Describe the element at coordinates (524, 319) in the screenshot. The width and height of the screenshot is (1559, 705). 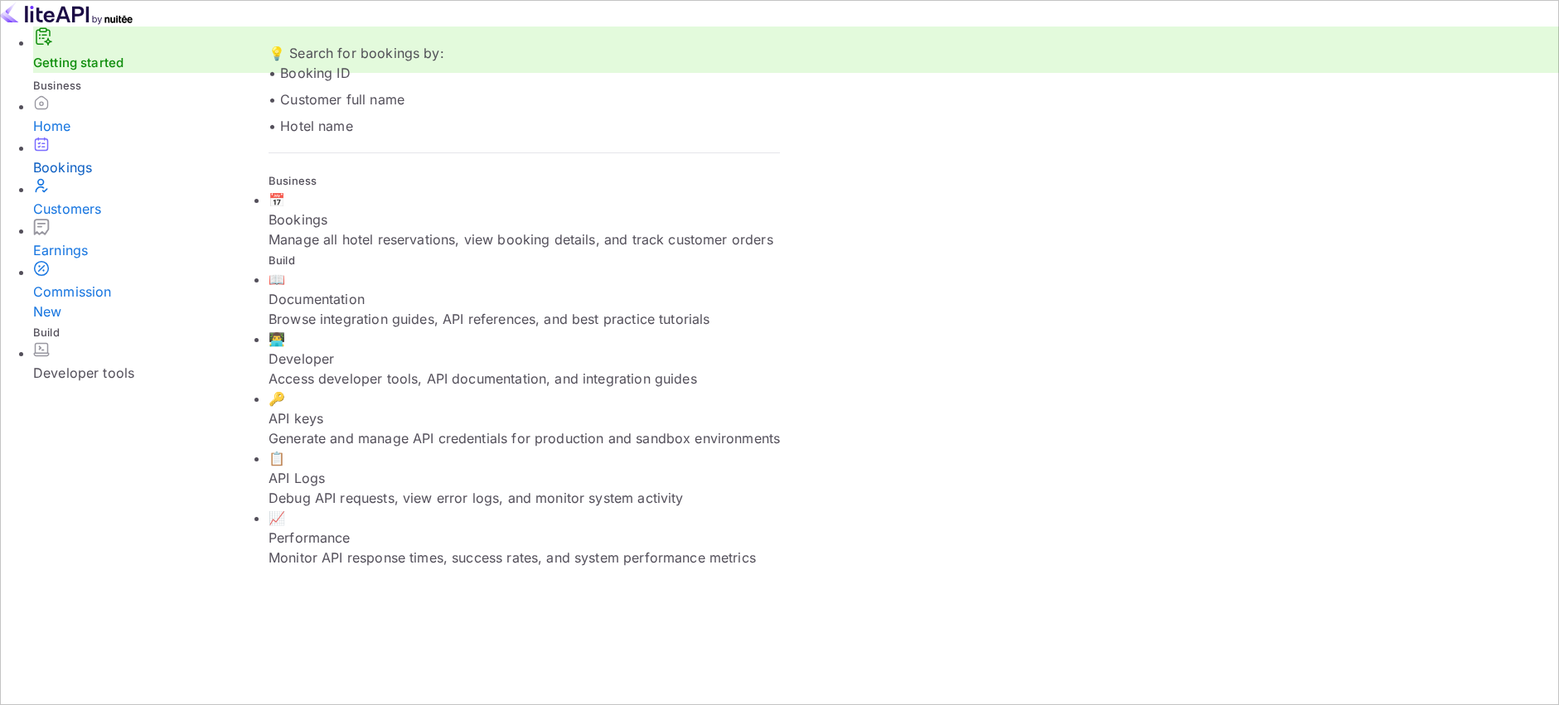
I see `p: Browse integration guides, API references, and best practice tutorials` at that location.